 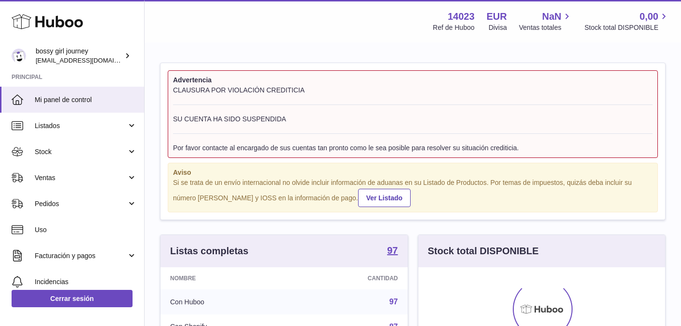 What do you see at coordinates (412, 193) in the screenshot?
I see `div: Si se trata de un envío internacional no olvide incluir información de aduanas en su Listado de P...` at bounding box center [412, 193].